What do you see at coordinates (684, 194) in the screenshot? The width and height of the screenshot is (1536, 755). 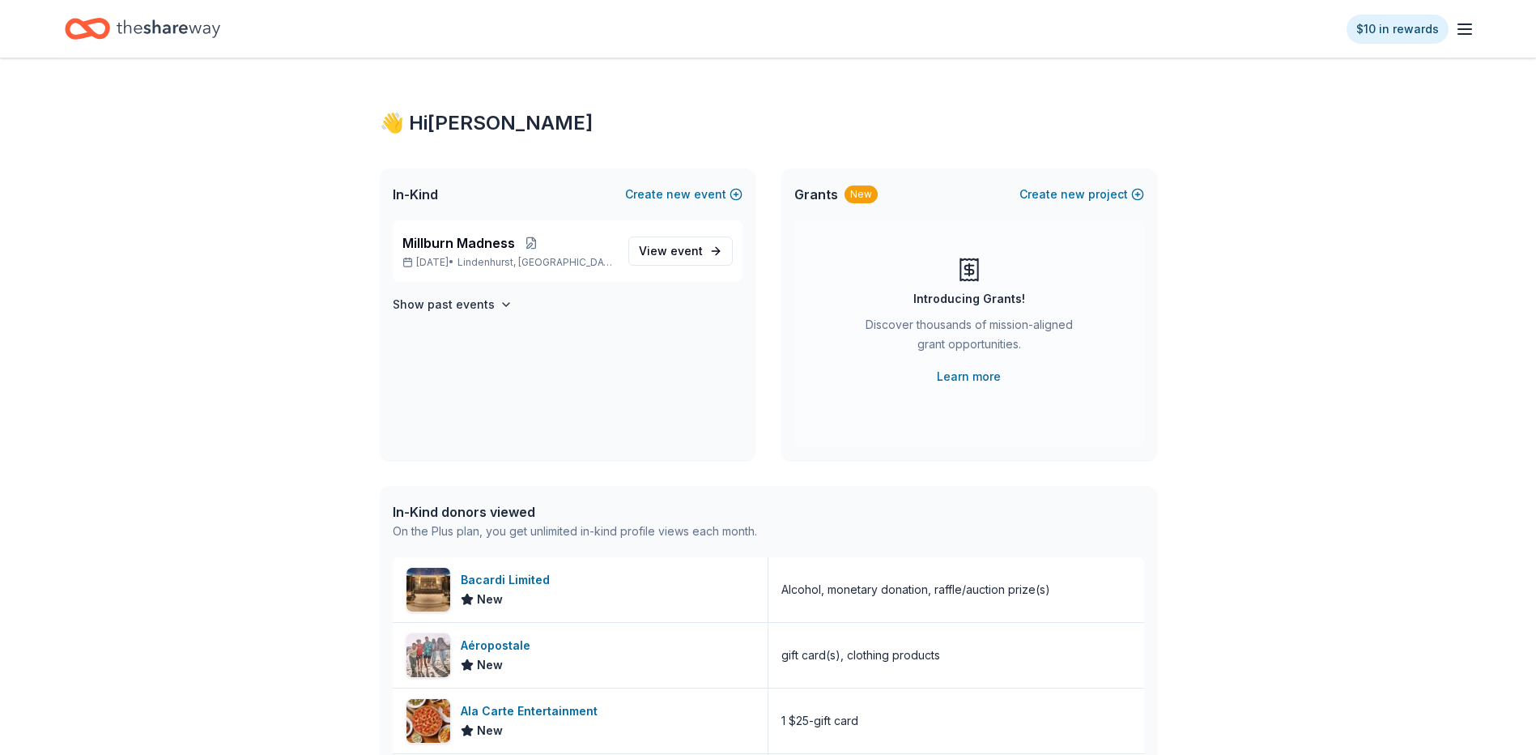 I see `button: Createnewevent` at bounding box center [684, 194].